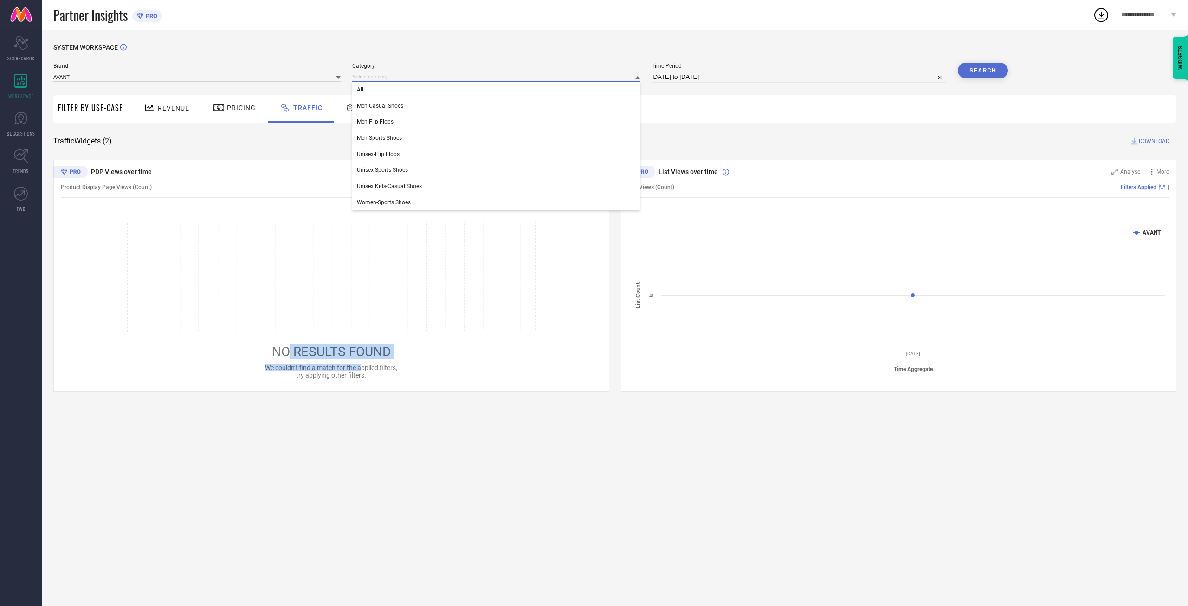  Describe the element at coordinates (360, 90) in the screenshot. I see `span: All` at that location.